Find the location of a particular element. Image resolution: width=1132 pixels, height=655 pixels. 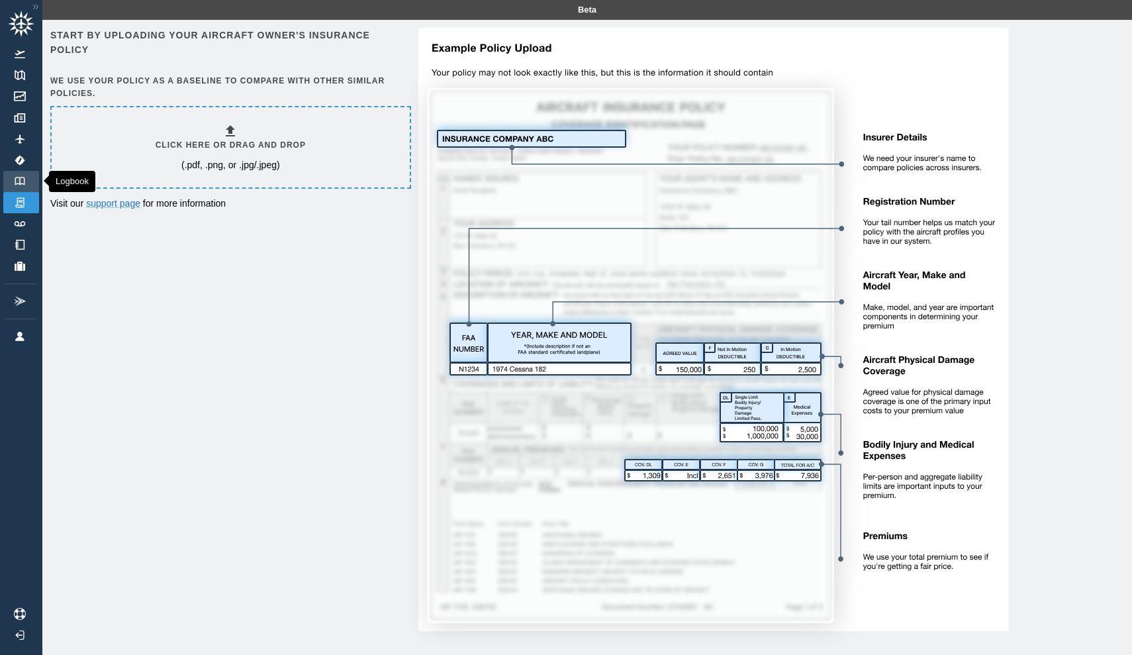

p: Visit our for more information is located at coordinates (229, 203).